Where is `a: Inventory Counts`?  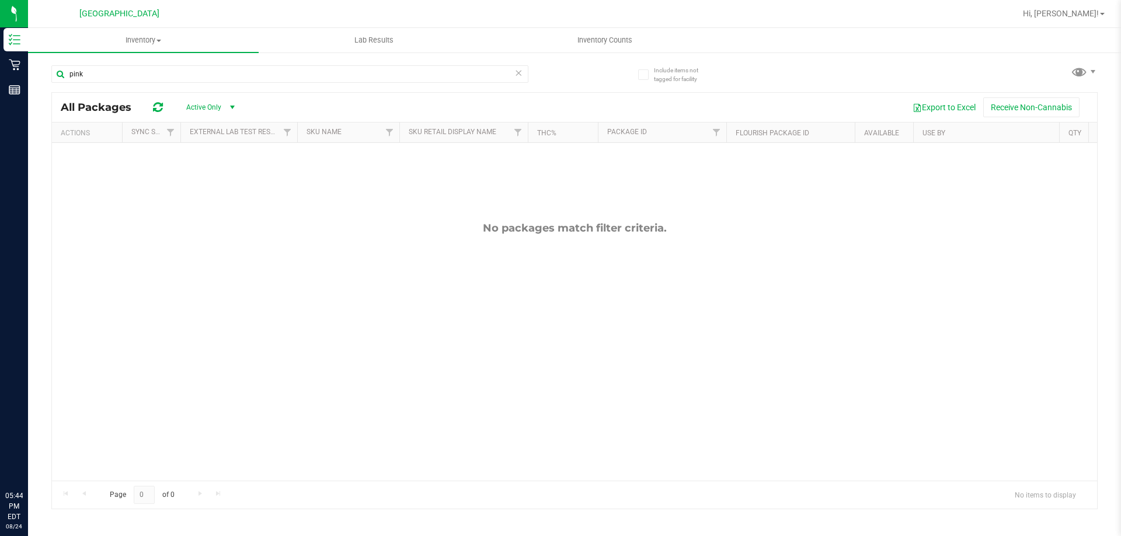
a: Inventory Counts is located at coordinates (604, 40).